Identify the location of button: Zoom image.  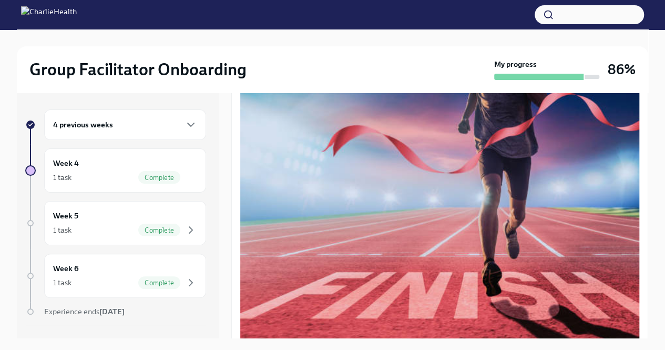
(439, 207).